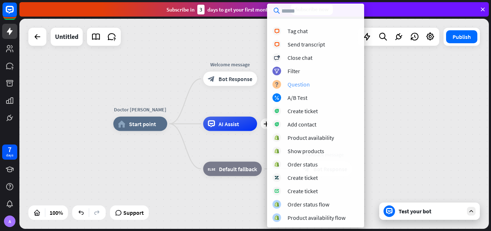 The image size is (491, 231). I want to click on div: Order status flow, so click(309, 204).